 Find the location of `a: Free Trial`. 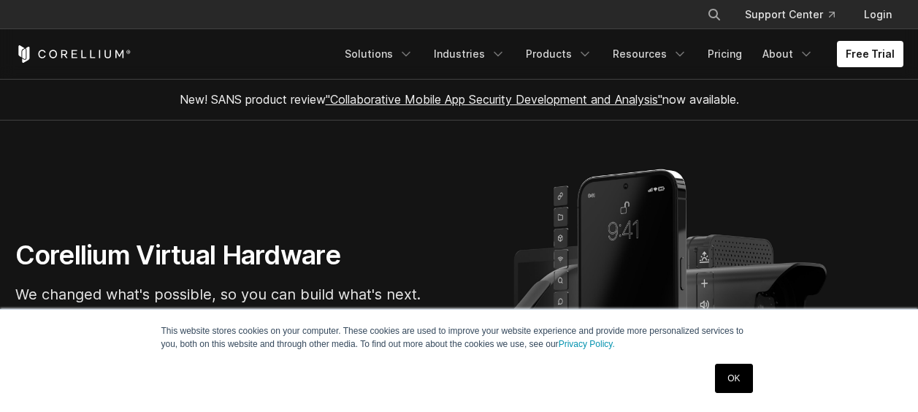

a: Free Trial is located at coordinates (870, 54).